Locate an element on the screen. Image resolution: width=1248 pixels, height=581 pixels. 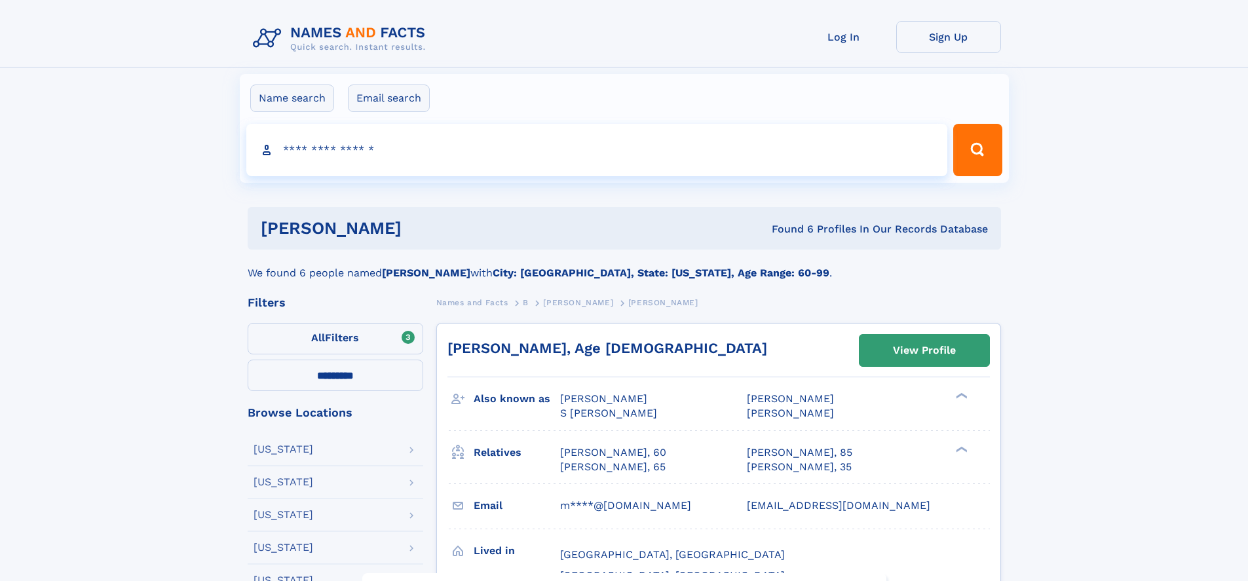
h3: Lived in is located at coordinates (517, 551).